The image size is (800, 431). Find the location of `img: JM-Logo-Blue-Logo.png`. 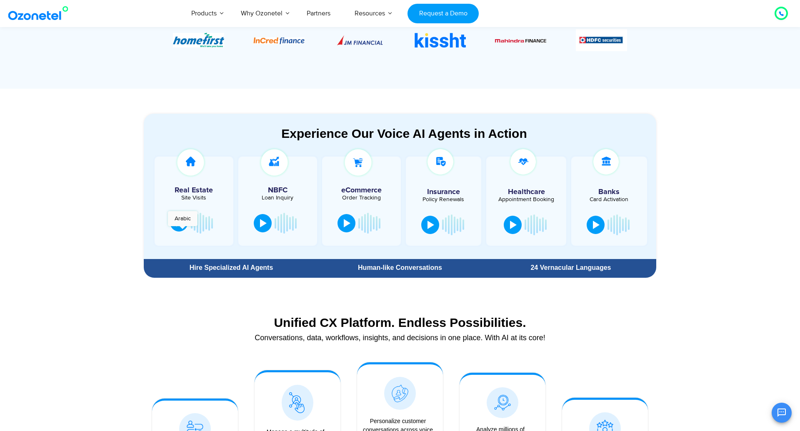

img: JM-Logo-Blue-Logo.png is located at coordinates (360, 40).